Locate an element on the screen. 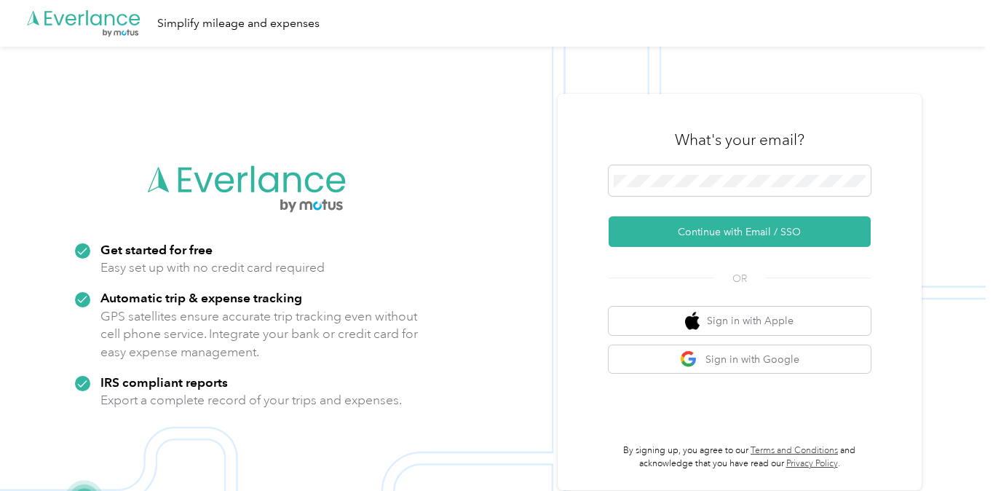 Image resolution: width=993 pixels, height=491 pixels. p: Easy set up with no credit card required is located at coordinates (213, 267).